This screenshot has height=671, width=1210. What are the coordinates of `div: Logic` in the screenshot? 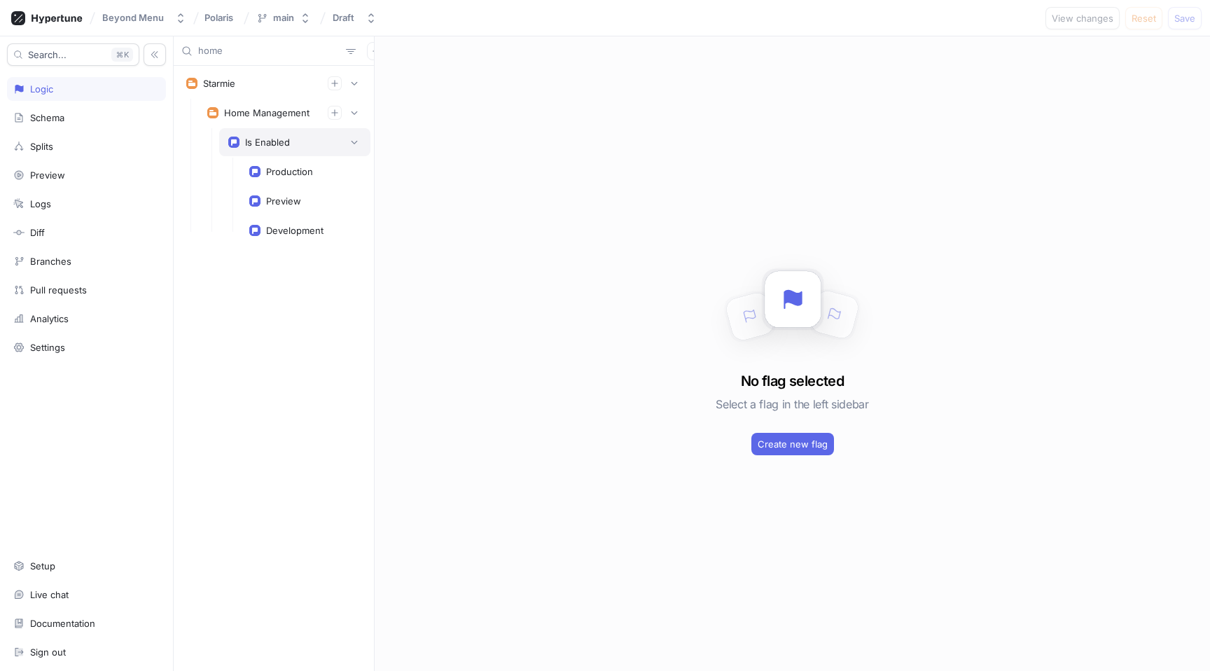 It's located at (41, 89).